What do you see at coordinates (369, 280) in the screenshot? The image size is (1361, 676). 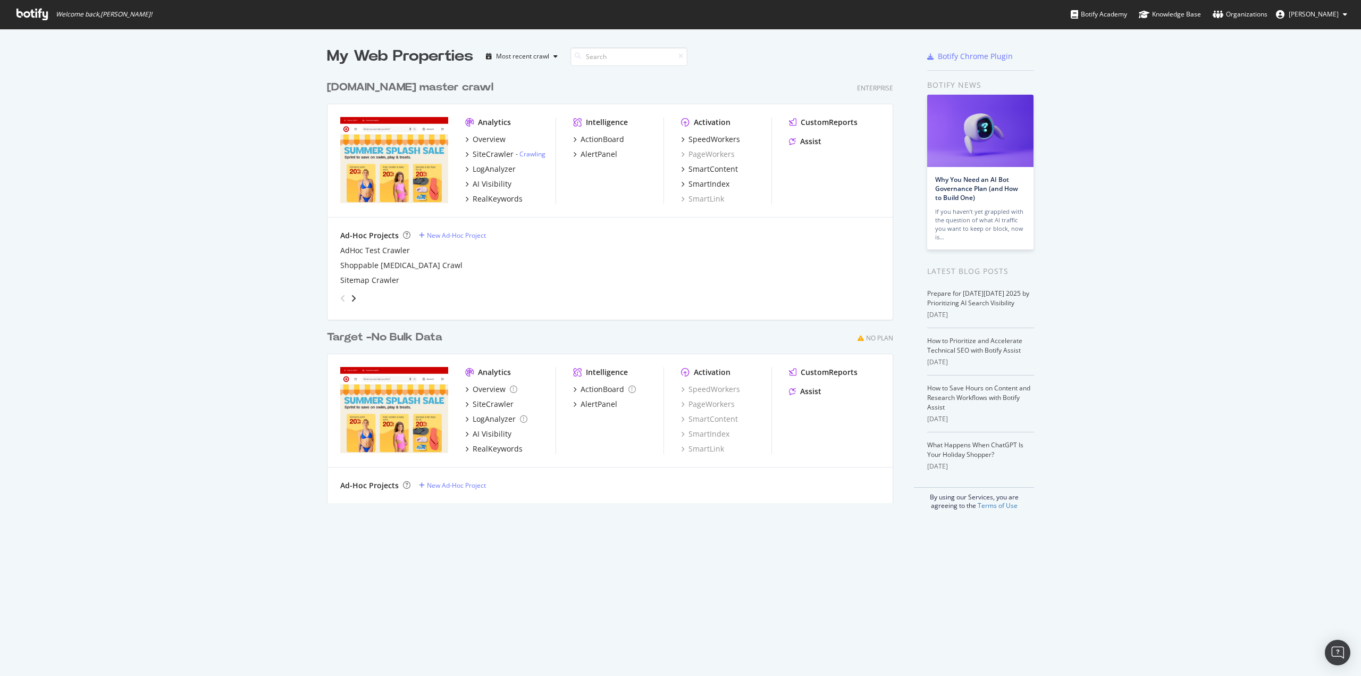 I see `a: Sitemap Crawler` at bounding box center [369, 280].